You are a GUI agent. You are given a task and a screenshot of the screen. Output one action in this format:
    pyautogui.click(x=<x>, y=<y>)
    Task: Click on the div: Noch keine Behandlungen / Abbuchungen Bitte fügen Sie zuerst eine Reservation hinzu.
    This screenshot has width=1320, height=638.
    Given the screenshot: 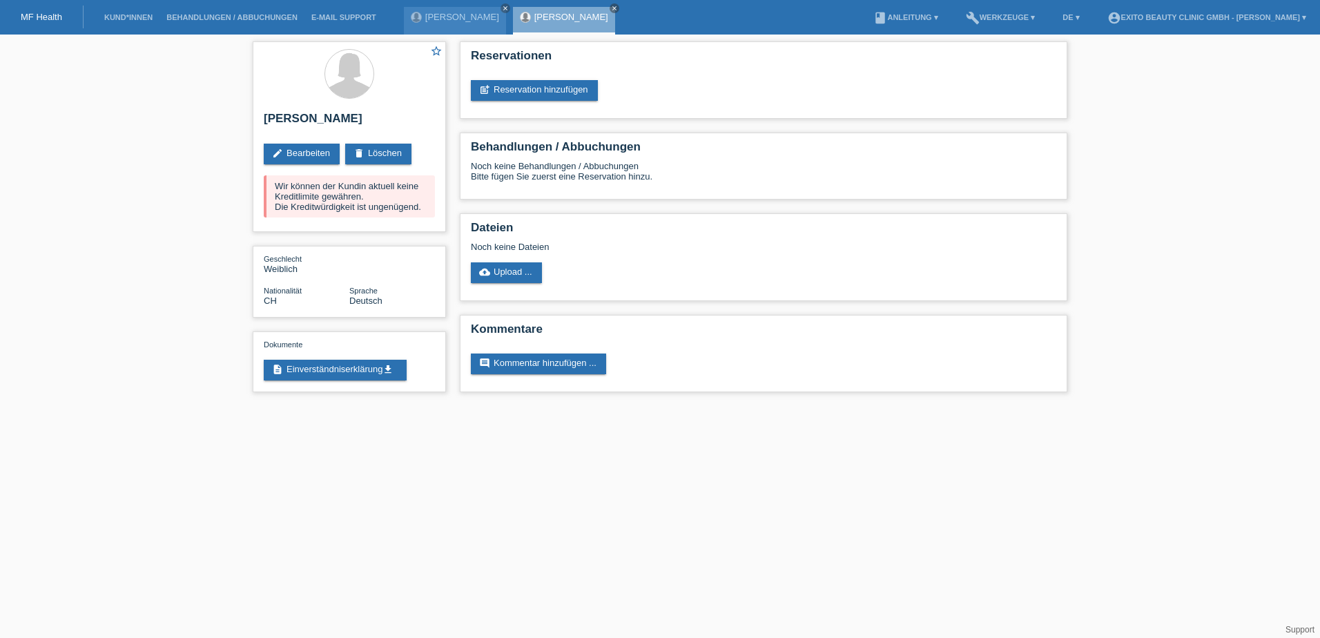 What is the action you would take?
    pyautogui.click(x=764, y=176)
    